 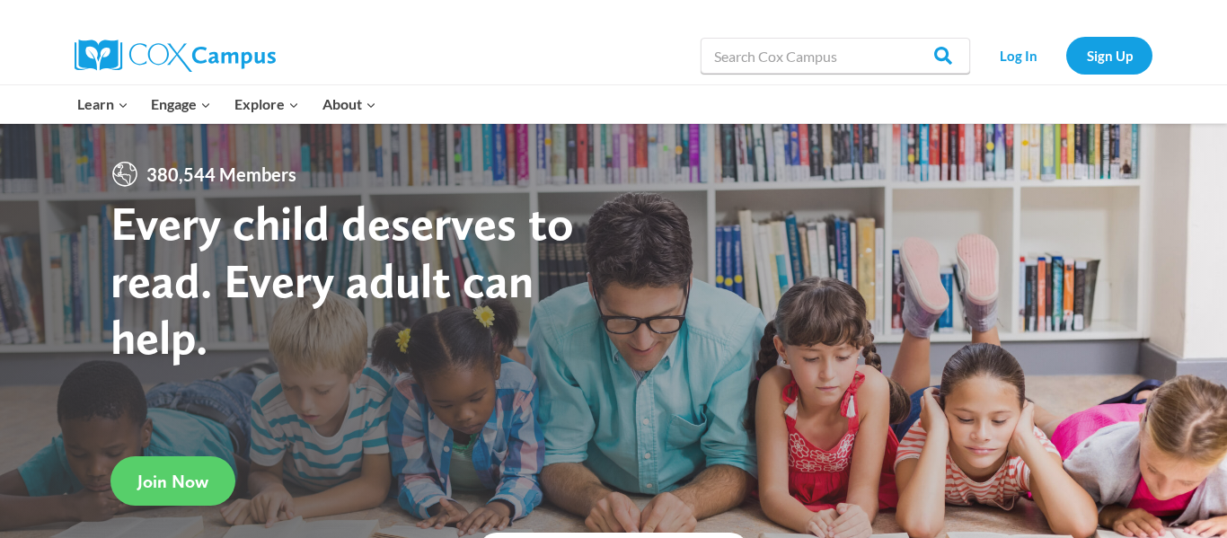 What do you see at coordinates (172, 481) in the screenshot?
I see `a: Join Now` at bounding box center [172, 481].